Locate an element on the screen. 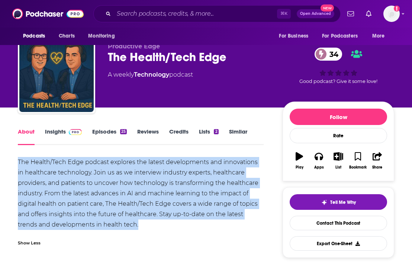  div: Rate is located at coordinates (338, 135).